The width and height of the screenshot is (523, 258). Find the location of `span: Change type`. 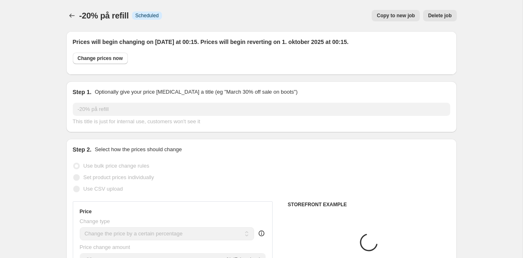

span: Change type is located at coordinates (95, 221).